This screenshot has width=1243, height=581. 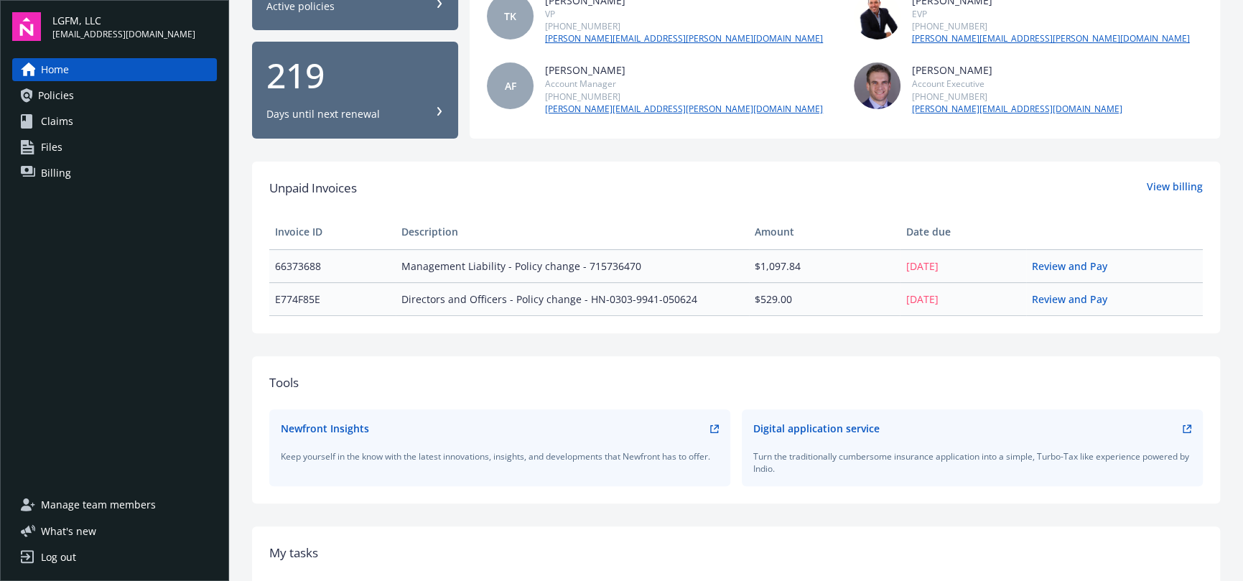 I want to click on span: TK, so click(x=510, y=16).